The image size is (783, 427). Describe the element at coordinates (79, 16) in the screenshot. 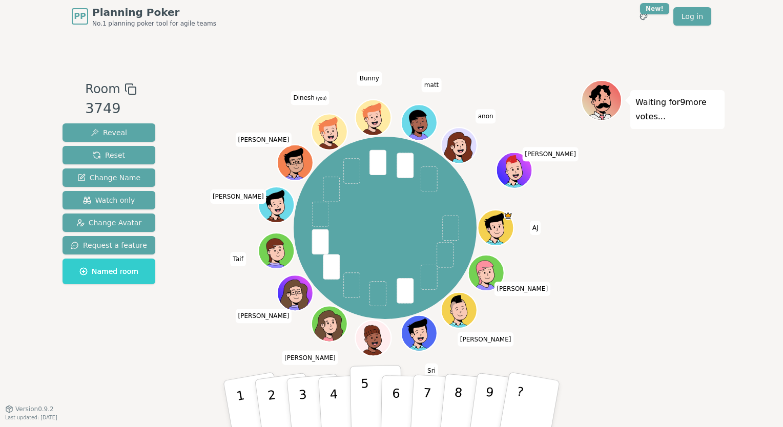

I see `span: PP` at that location.